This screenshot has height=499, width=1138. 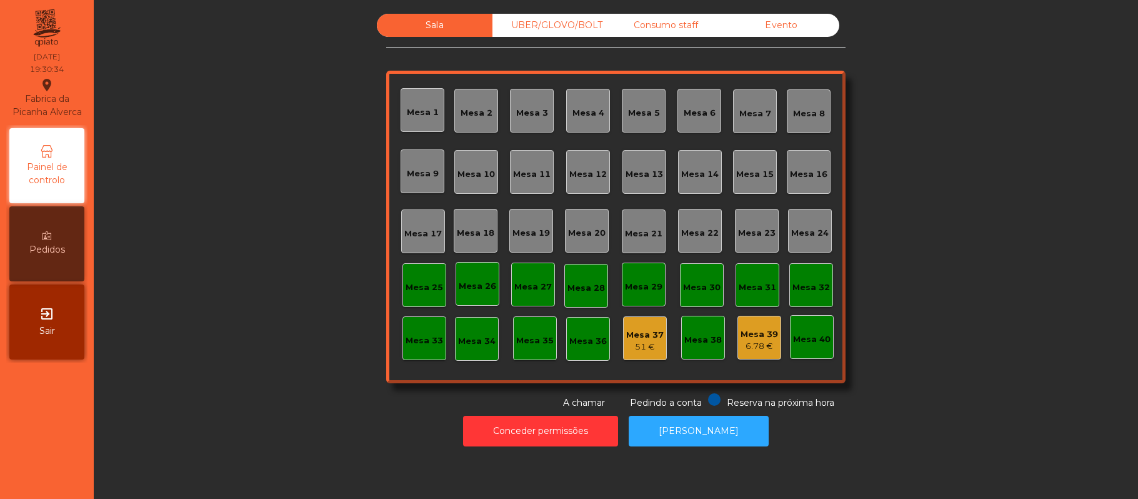 What do you see at coordinates (423, 234) in the screenshot?
I see `div: Mesa 17` at bounding box center [423, 234].